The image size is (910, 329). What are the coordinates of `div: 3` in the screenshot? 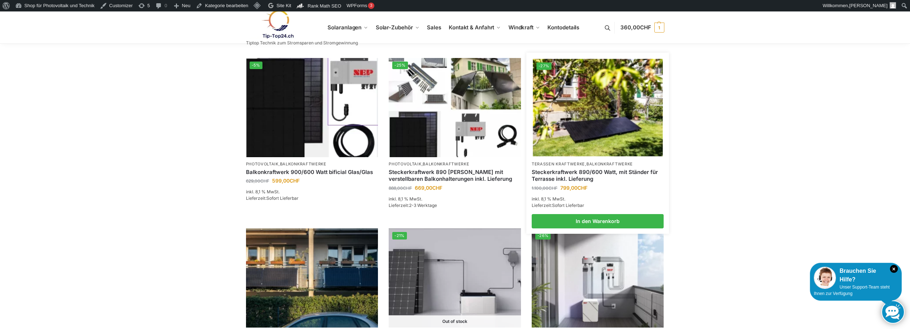 It's located at (371, 6).